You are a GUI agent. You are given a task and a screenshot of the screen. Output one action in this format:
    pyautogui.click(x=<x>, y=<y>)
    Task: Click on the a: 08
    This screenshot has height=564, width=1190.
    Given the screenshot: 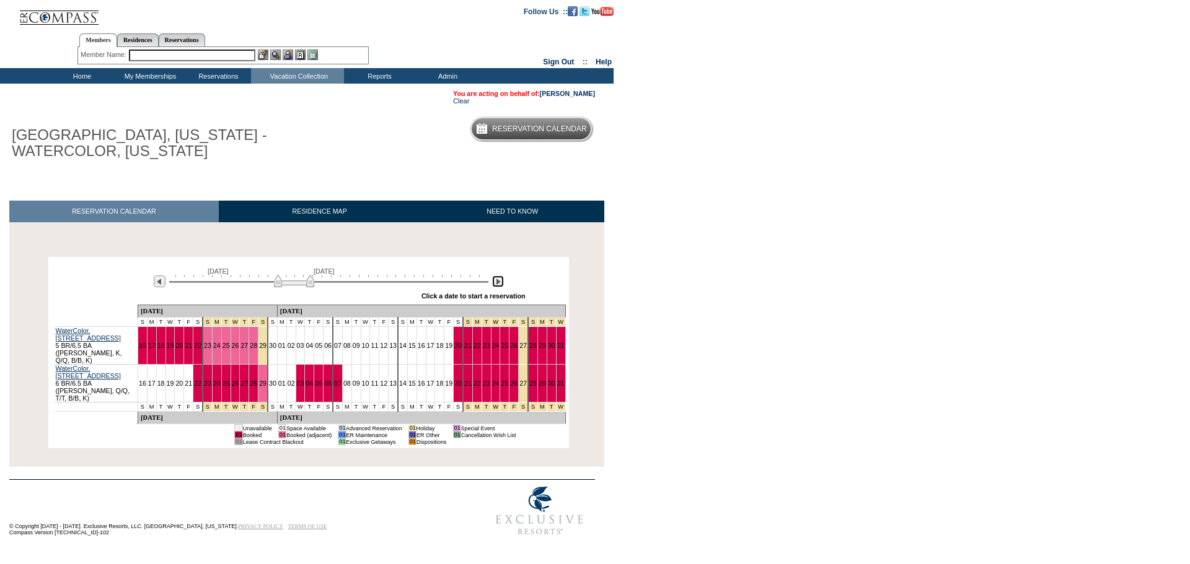 What is the action you would take?
    pyautogui.click(x=347, y=346)
    